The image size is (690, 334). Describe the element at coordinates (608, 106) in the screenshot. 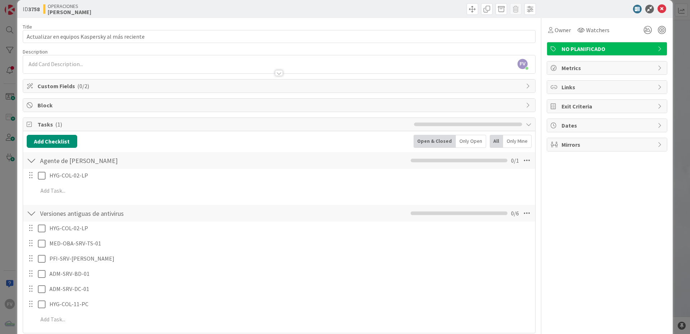

I see `span: Exit Criteria` at that location.